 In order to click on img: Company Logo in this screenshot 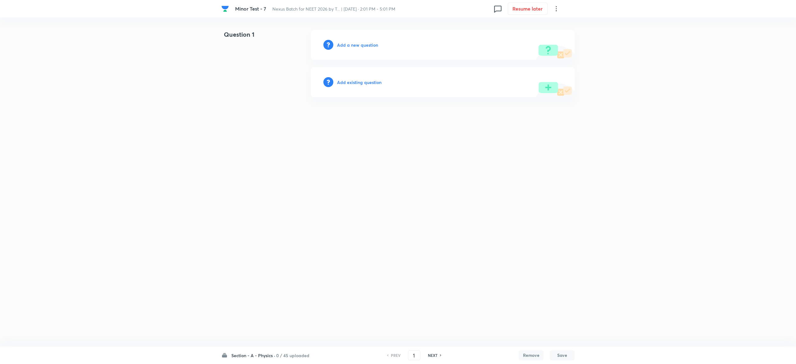, I will do `click(225, 9)`.